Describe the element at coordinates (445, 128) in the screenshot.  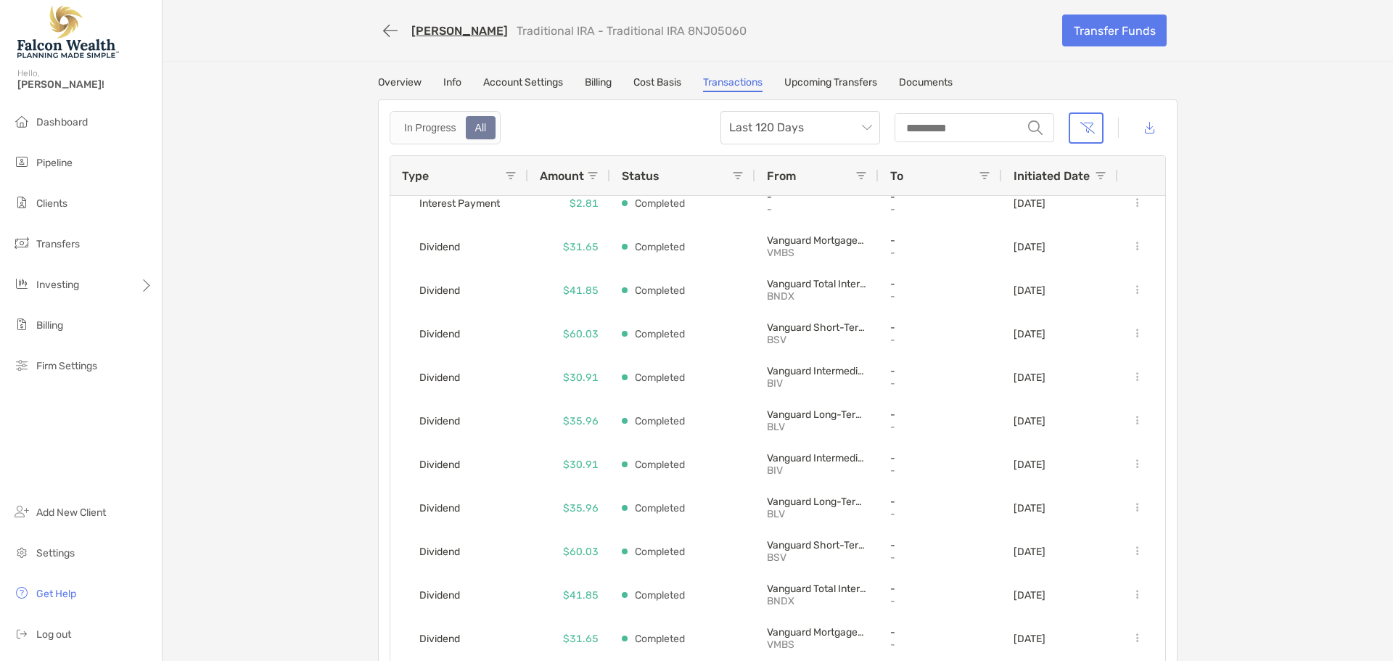
I see `div: segmented control` at that location.